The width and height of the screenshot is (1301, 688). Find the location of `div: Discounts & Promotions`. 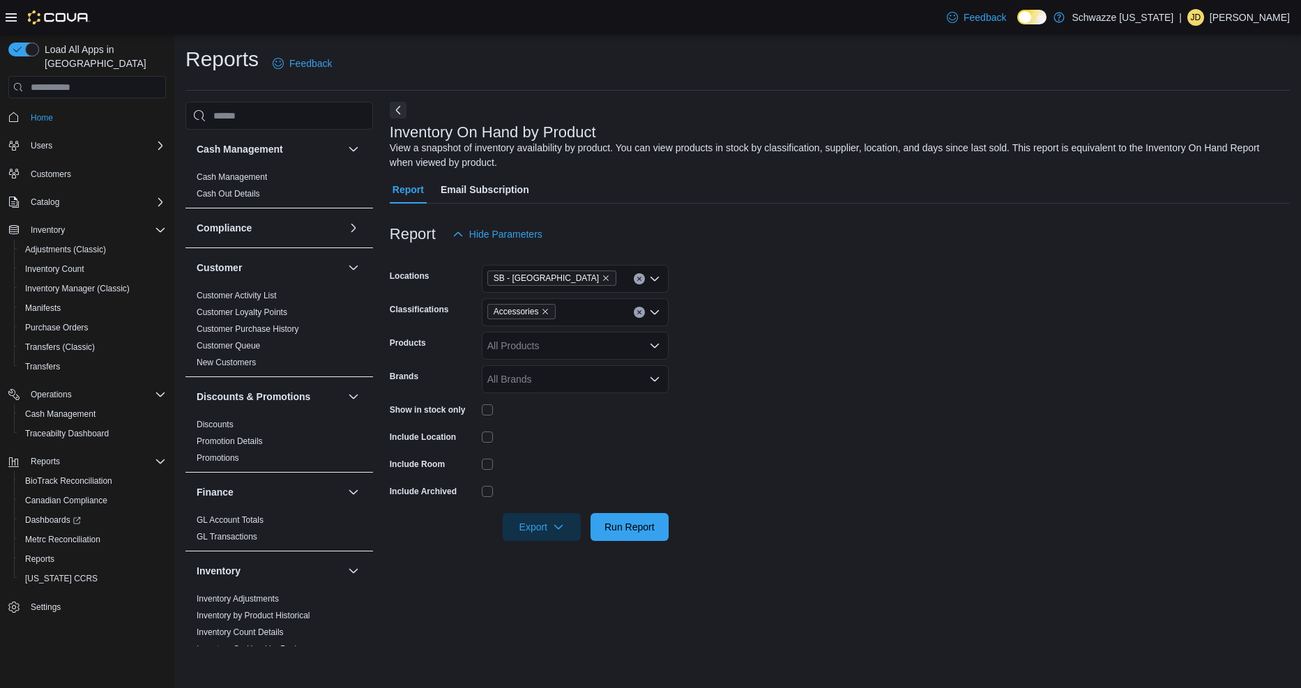

div: Discounts & Promotions is located at coordinates (279, 444).